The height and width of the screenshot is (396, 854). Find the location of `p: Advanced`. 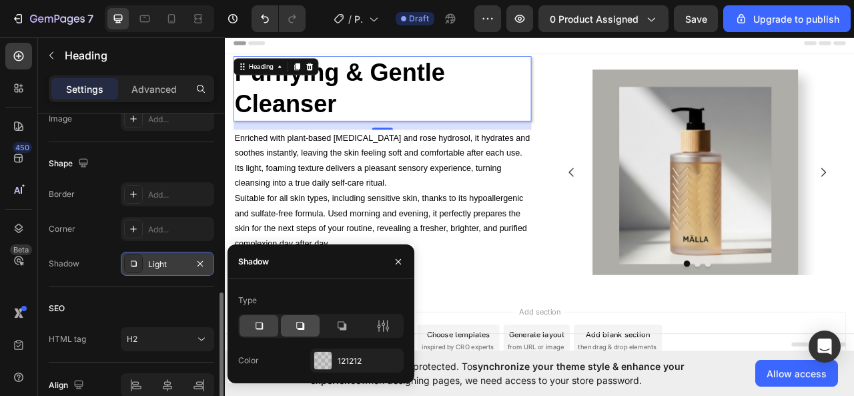

p: Advanced is located at coordinates (154, 89).